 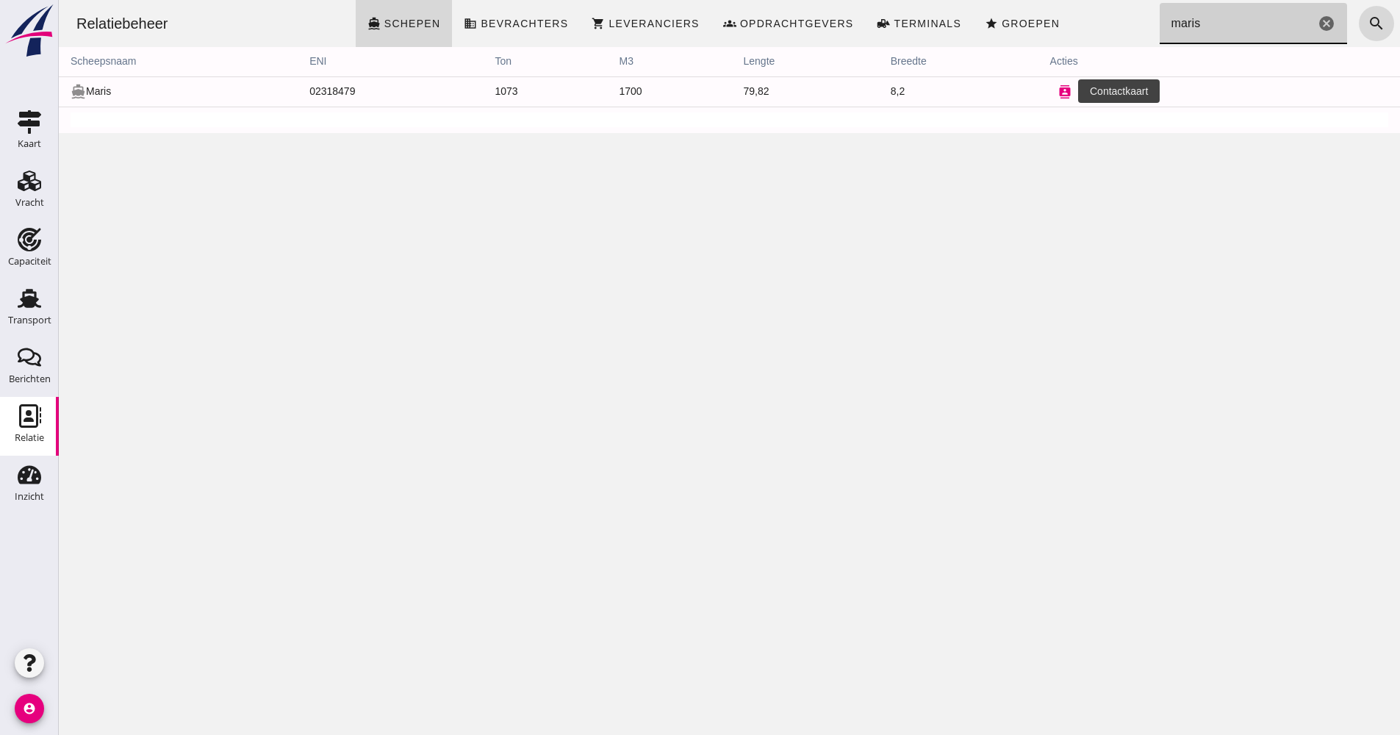 I want to click on i: star, so click(x=932, y=24).